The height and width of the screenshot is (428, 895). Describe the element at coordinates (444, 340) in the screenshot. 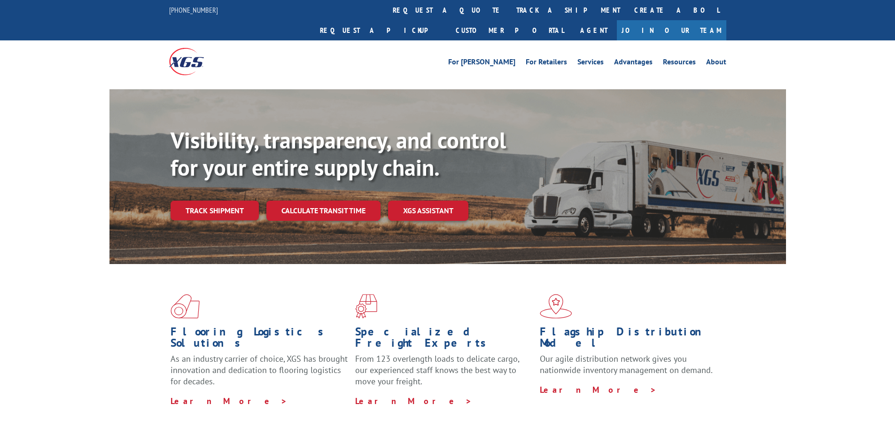

I see `h1: Specialized Freight Experts` at that location.